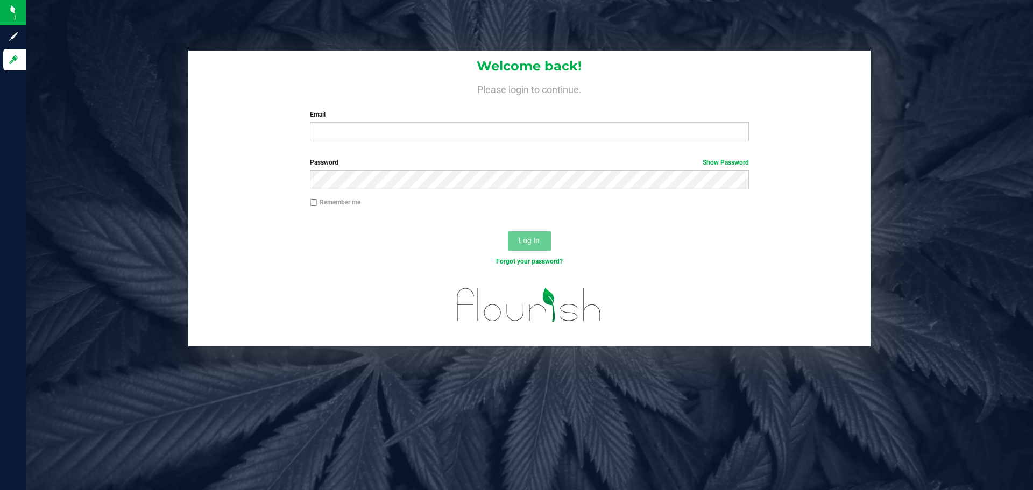 This screenshot has width=1033, height=490. Describe the element at coordinates (530, 262) in the screenshot. I see `a: Forgot your password?` at that location.